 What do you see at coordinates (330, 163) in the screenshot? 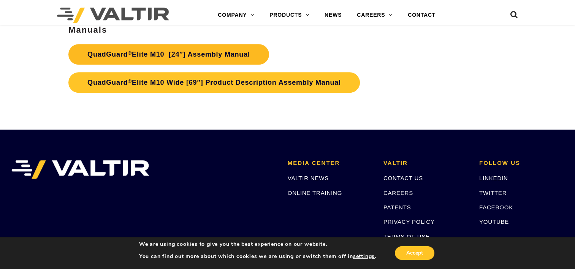
I see `h2: MEDIA CENTER` at bounding box center [330, 163].